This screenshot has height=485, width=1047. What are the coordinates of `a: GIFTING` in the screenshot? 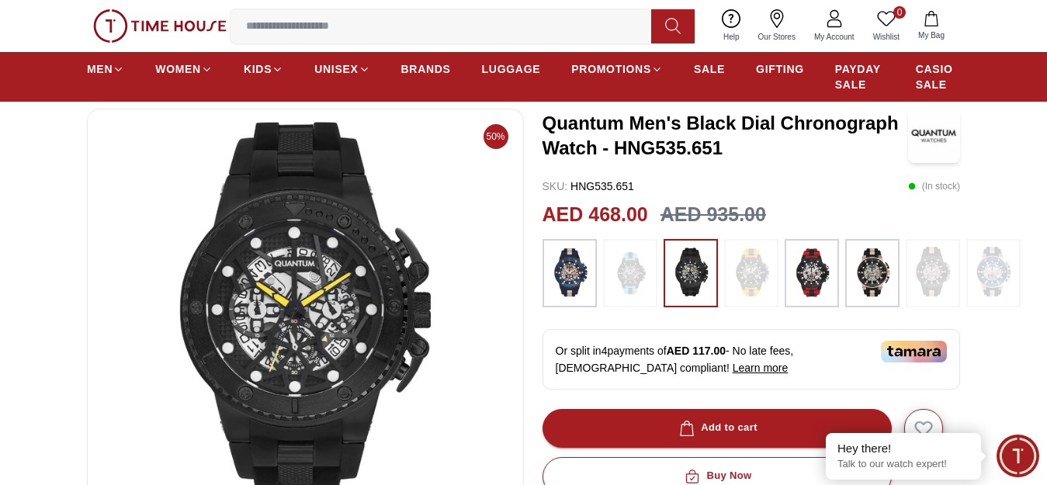 It's located at (780, 69).